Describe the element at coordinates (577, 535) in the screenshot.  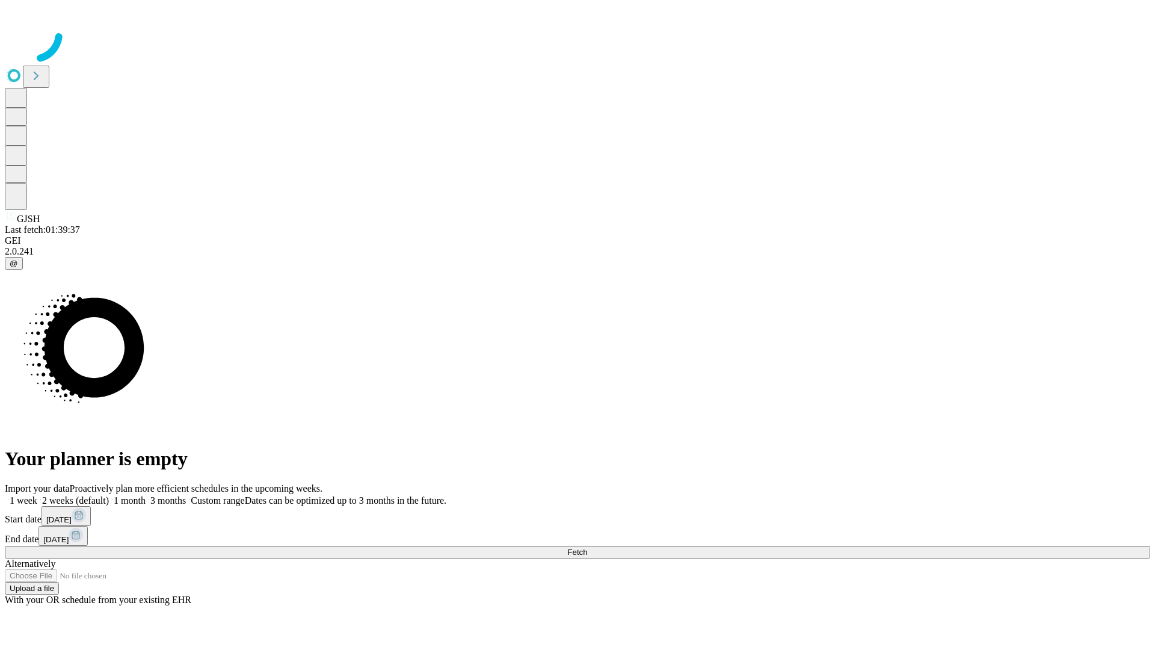
I see `div: End date` at that location.